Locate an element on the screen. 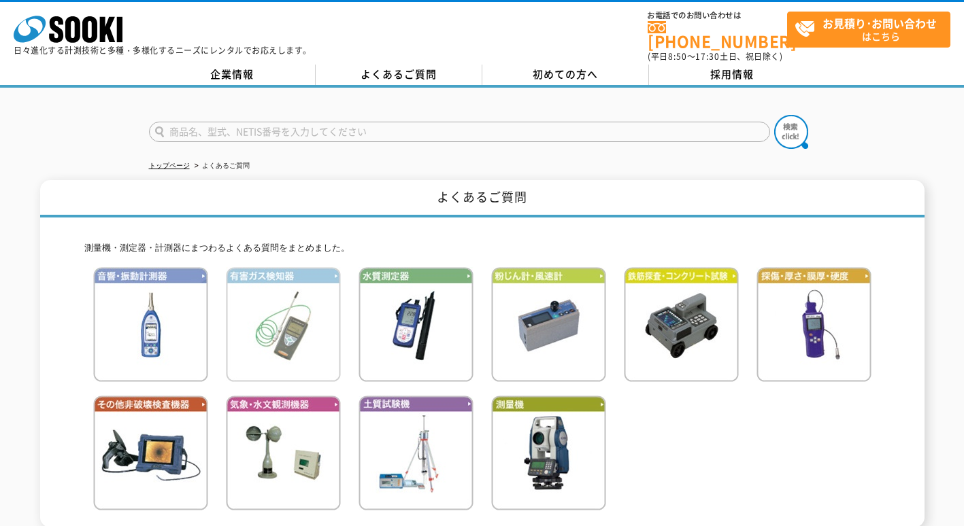 The image size is (964, 526). input: 商品名、型式、NETIS番号を入力してください is located at coordinates (459, 132).